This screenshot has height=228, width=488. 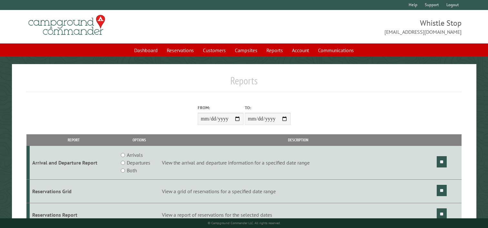 I want to click on img: Campground Commander, so click(x=67, y=25).